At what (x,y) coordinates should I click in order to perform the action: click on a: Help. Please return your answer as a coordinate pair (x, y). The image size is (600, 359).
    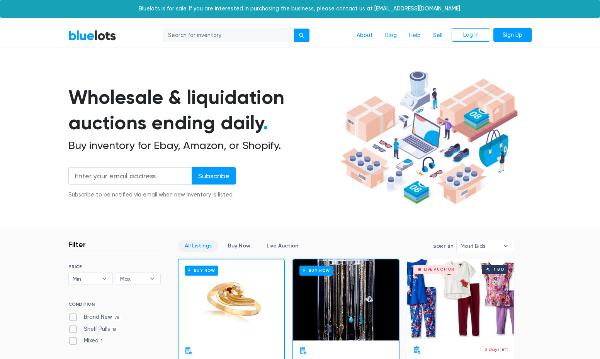
    Looking at the image, I should click on (415, 36).